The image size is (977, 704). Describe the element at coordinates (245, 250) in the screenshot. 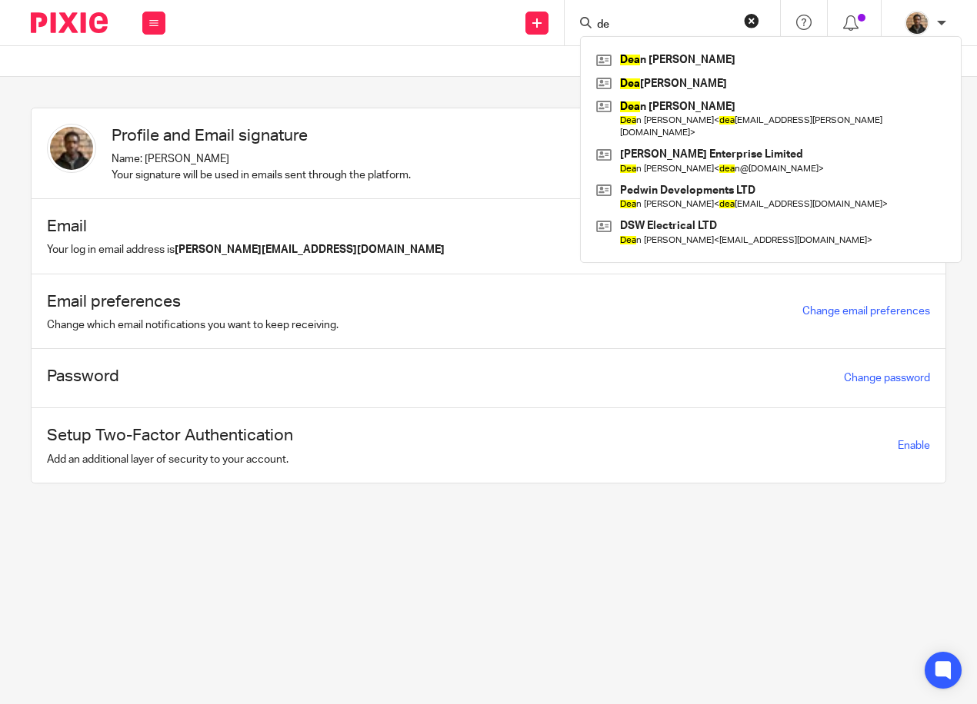

I see `p: Your log in email address is` at that location.